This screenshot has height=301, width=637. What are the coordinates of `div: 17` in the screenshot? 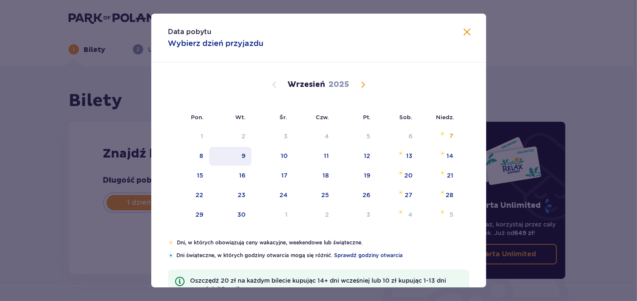 It's located at (284, 176).